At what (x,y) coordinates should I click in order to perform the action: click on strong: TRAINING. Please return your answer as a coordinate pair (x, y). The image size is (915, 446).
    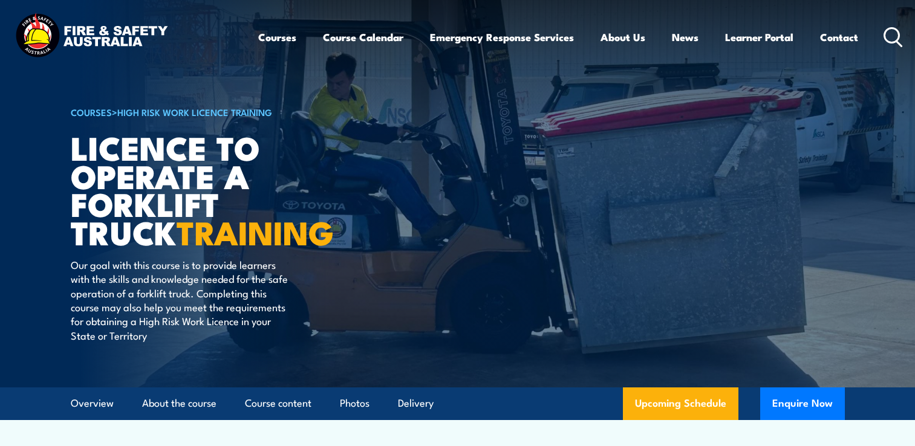
    Looking at the image, I should click on (255, 231).